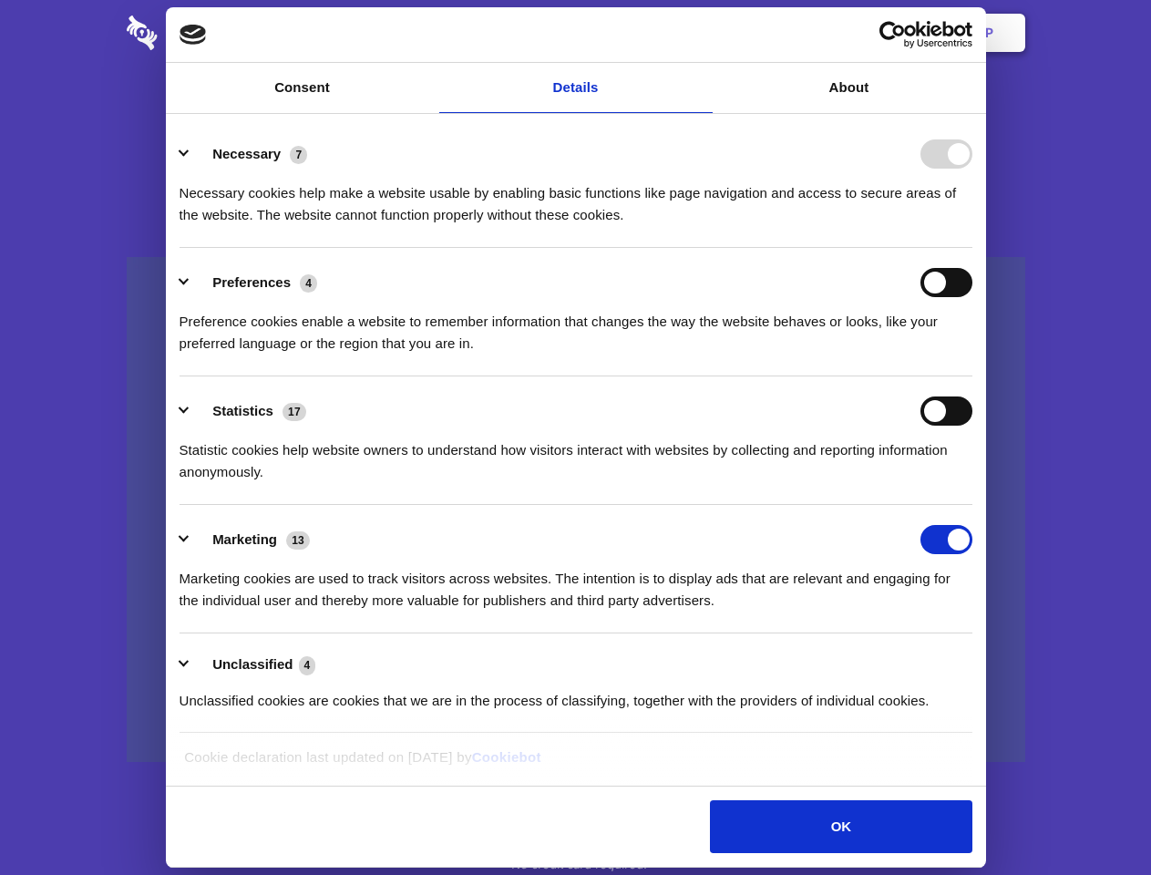 The image size is (1151, 875). What do you see at coordinates (303, 88) in the screenshot?
I see `a: Consent` at bounding box center [303, 88].